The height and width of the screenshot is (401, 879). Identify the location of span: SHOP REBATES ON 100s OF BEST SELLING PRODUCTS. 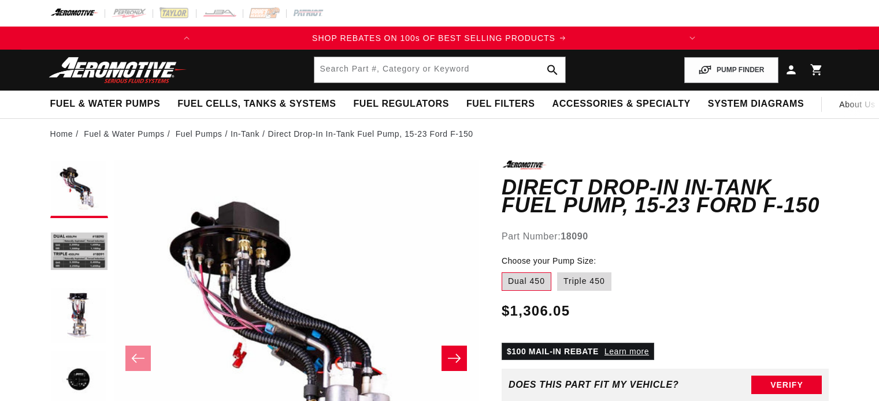
(433, 38).